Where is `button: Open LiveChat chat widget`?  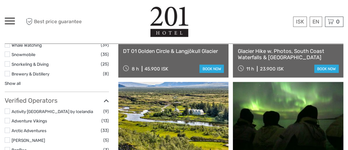
button: Open LiveChat chat widget is located at coordinates (76, 13).